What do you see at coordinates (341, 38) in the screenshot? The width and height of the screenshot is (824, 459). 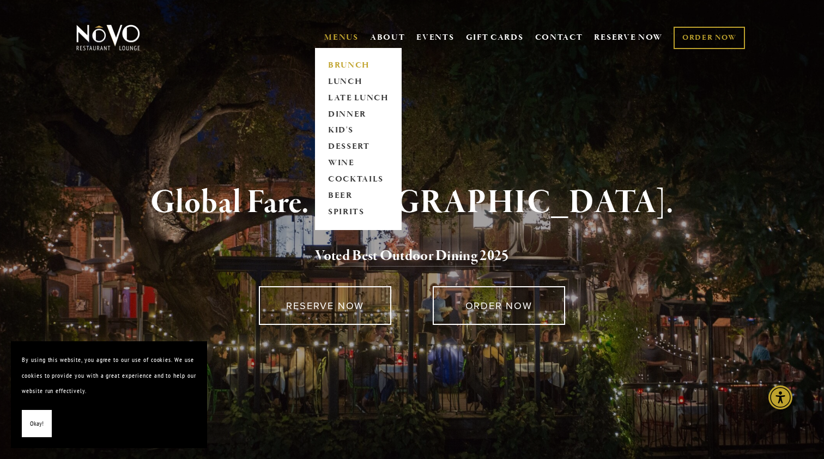 I see `a: MENUS` at bounding box center [341, 38].